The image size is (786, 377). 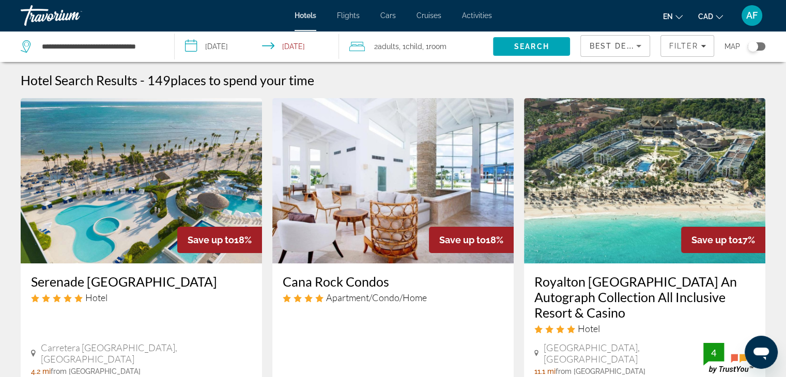 I want to click on button: Search, so click(x=531, y=46).